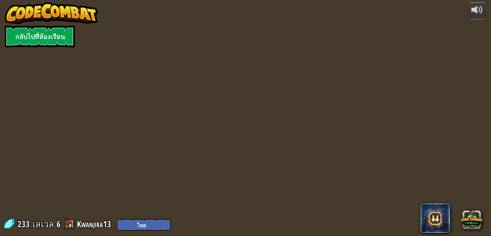 The width and height of the screenshot is (491, 236). What do you see at coordinates (43, 224) in the screenshot?
I see `span: เลเวล` at bounding box center [43, 224].